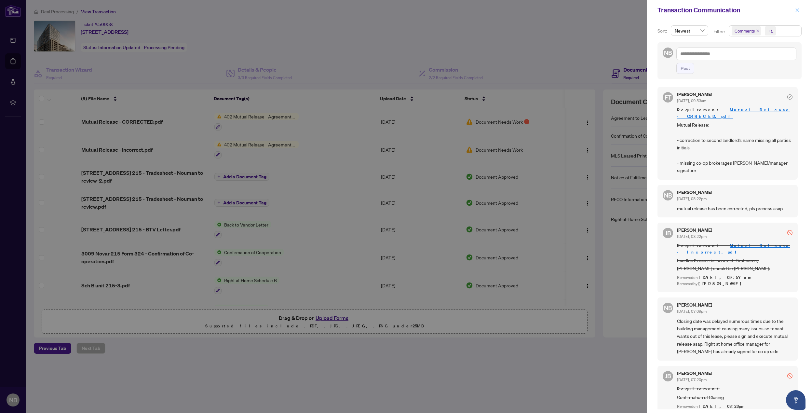 Image resolution: width=812 pixels, height=413 pixels. What do you see at coordinates (734, 336) in the screenshot?
I see `span: Closing date was delayed numerous times due to the building management causing many issues so ten...` at bounding box center [734, 336].